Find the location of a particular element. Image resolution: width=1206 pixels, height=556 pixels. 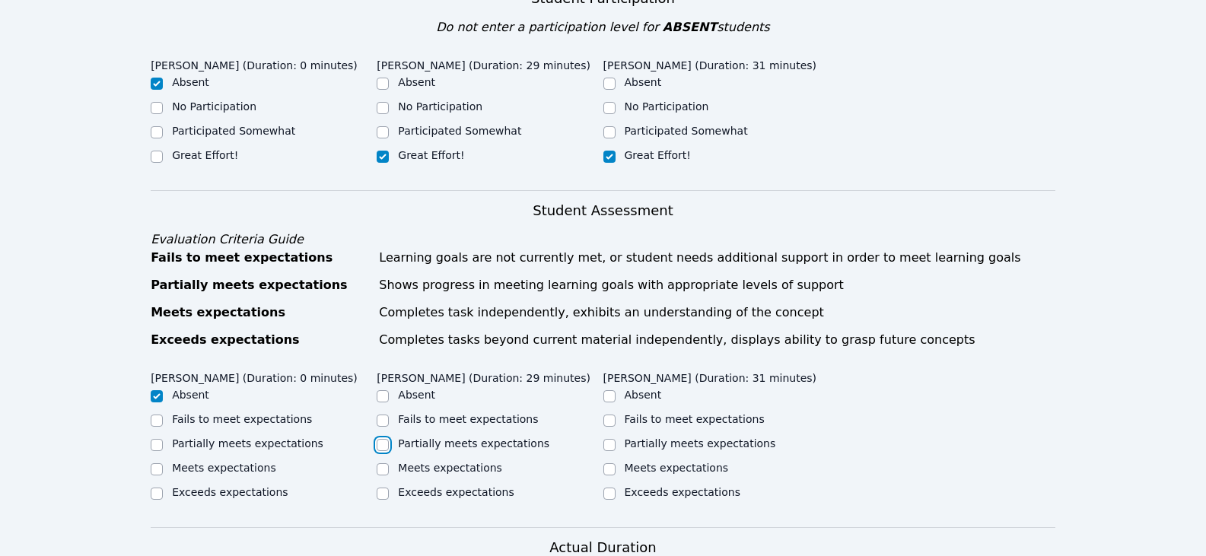

div: Partially meets expectations is located at coordinates (260, 285).